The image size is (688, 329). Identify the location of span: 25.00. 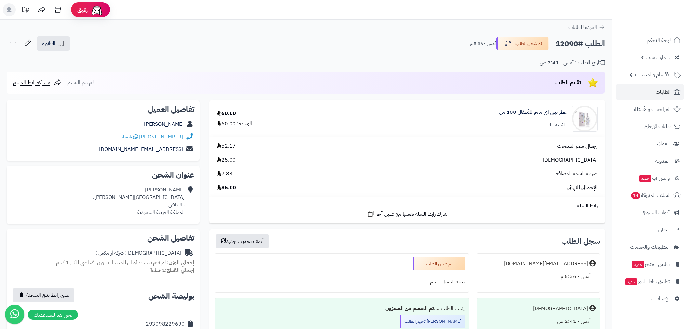
(226, 160).